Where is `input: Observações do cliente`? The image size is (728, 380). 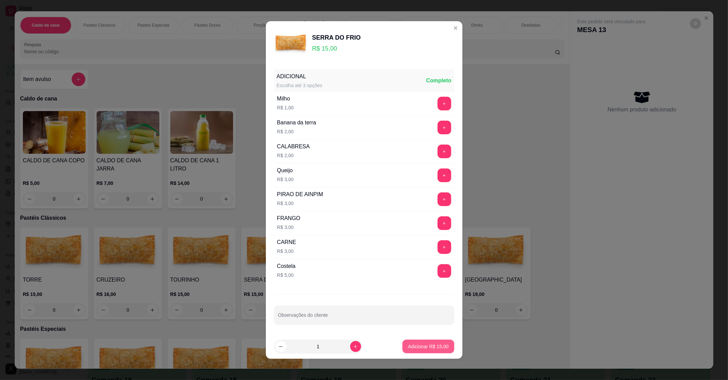
input: Observações do cliente is located at coordinates (364, 317).